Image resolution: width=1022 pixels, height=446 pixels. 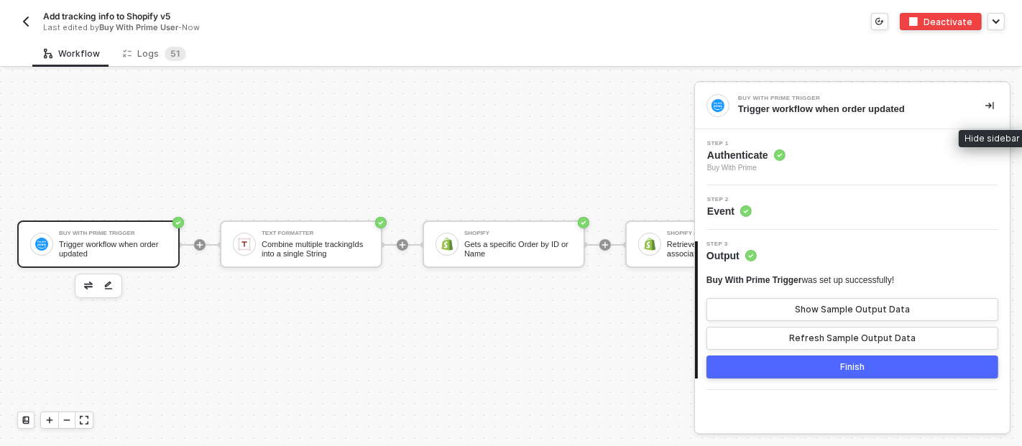 I want to click on div: Deactivate, so click(x=948, y=22).